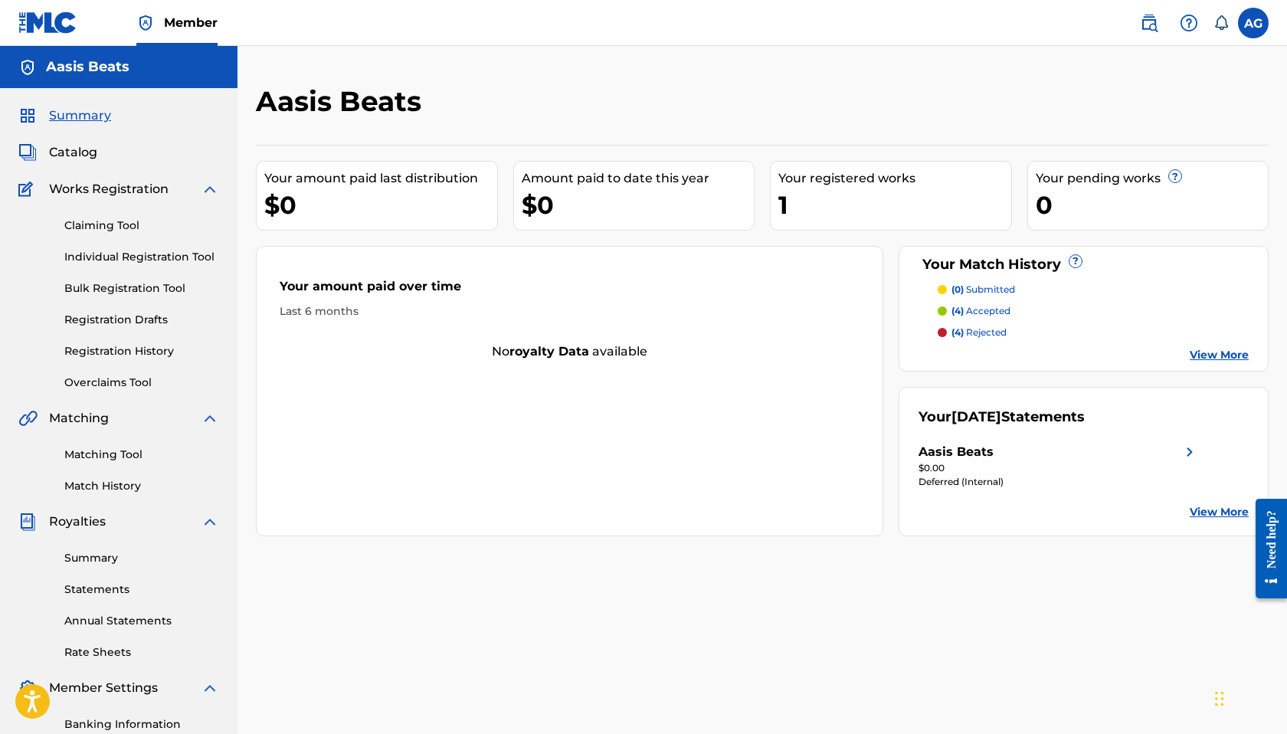  What do you see at coordinates (958, 289) in the screenshot?
I see `span: (0)` at bounding box center [958, 289].